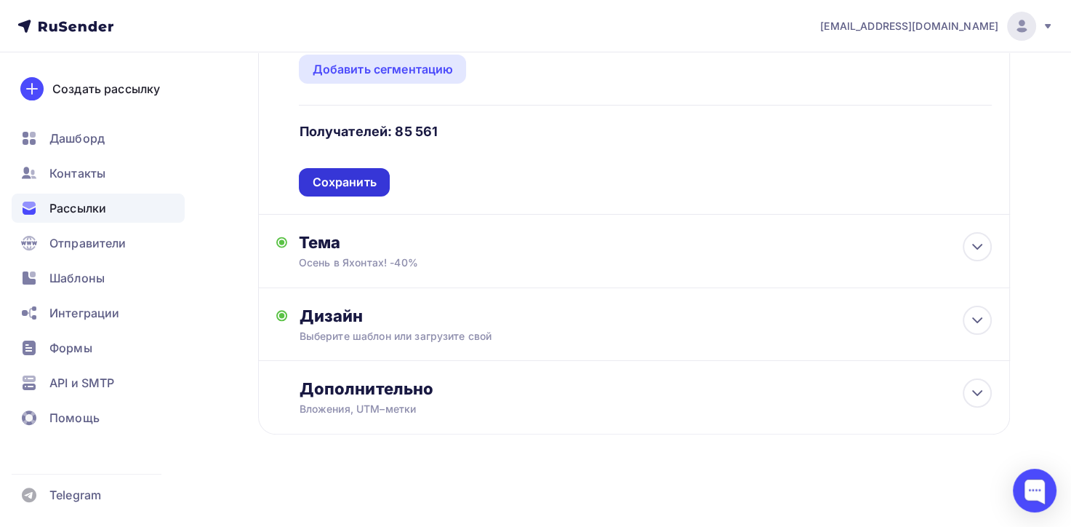 This screenshot has width=1071, height=527. I want to click on a: Формы, so click(98, 348).